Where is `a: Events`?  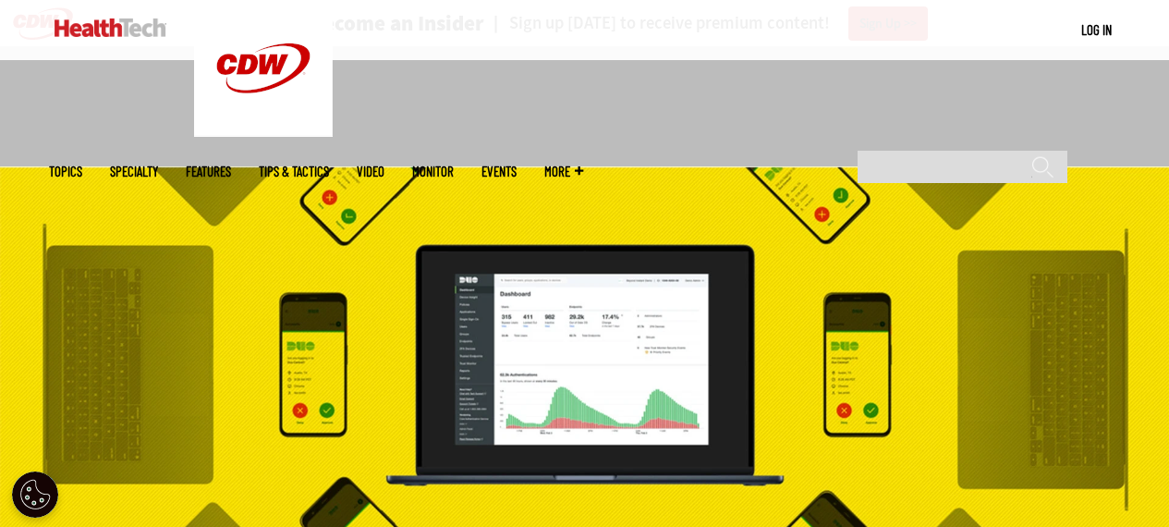 a: Events is located at coordinates (499, 171).